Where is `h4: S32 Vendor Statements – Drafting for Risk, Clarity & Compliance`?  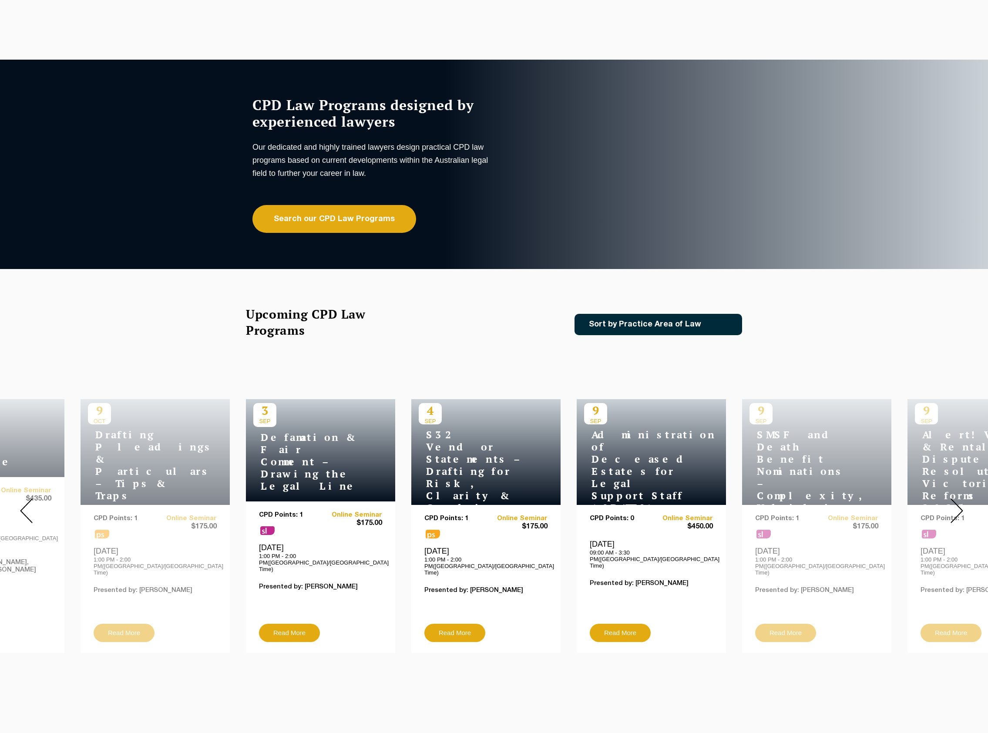 h4: S32 Vendor Statements – Drafting for Risk, Clarity & Compliance is located at coordinates (473, 472).